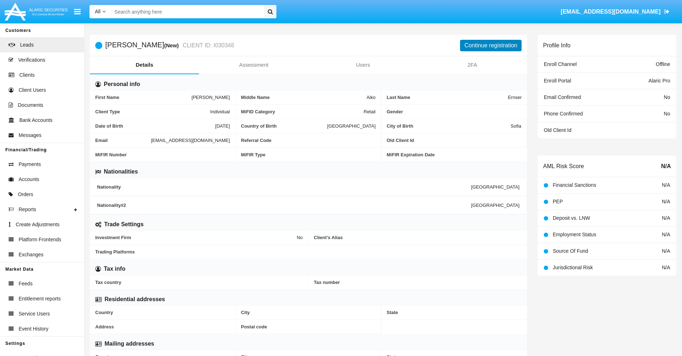 The height and width of the screenshot is (356, 682). What do you see at coordinates (454, 111) in the screenshot?
I see `span: Gender` at bounding box center [454, 111].